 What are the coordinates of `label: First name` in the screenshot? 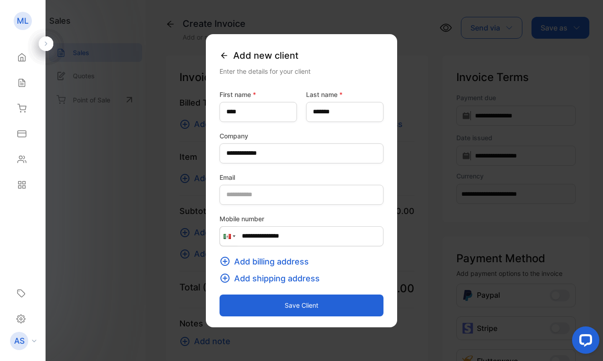 It's located at (258, 94).